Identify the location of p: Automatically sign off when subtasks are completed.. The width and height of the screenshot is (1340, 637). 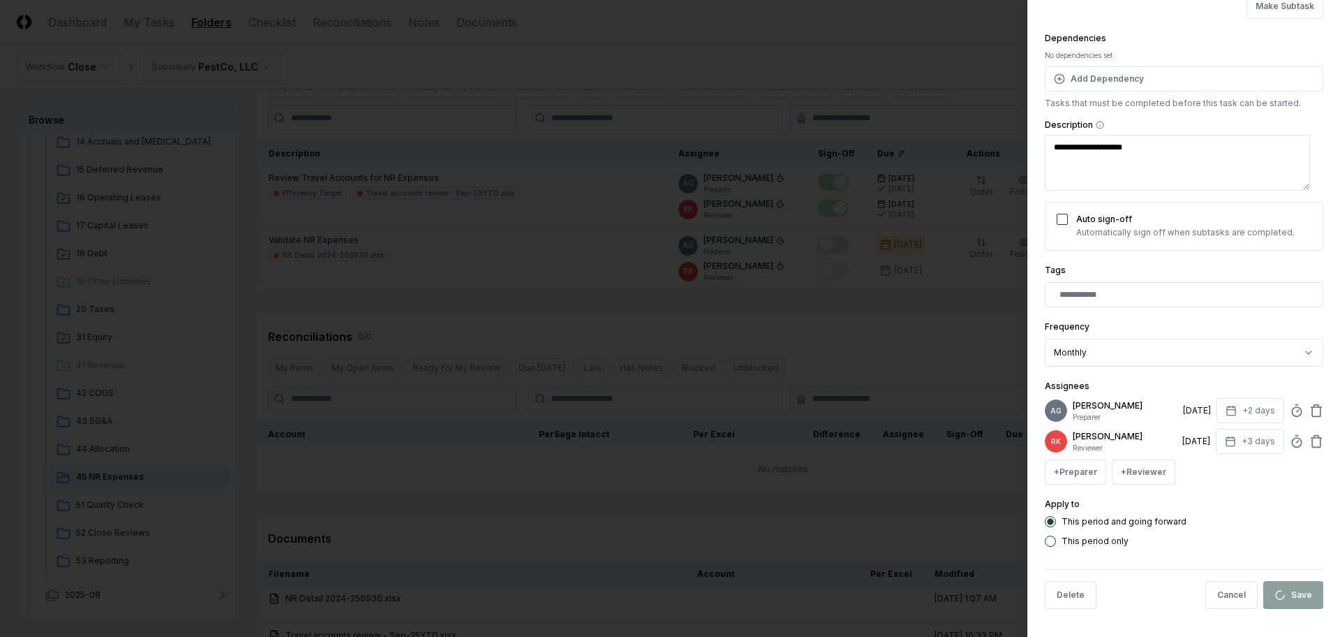
(1185, 232).